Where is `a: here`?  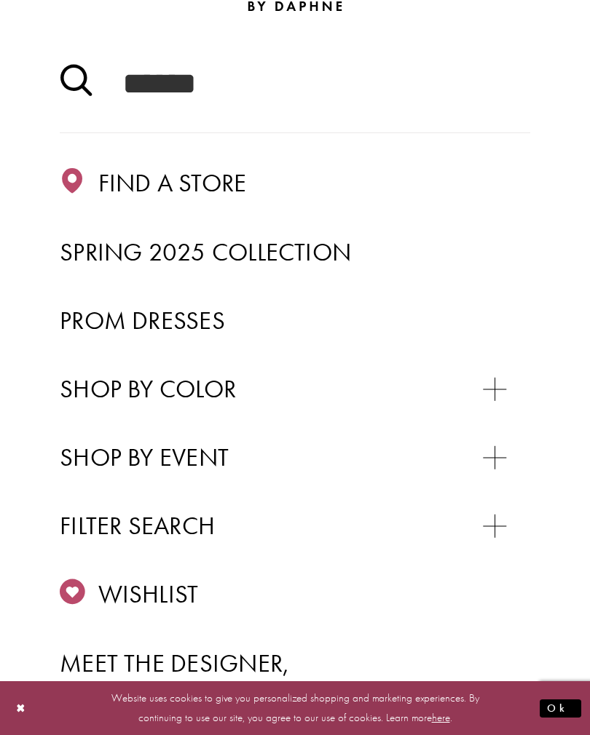 a: here is located at coordinates (441, 718).